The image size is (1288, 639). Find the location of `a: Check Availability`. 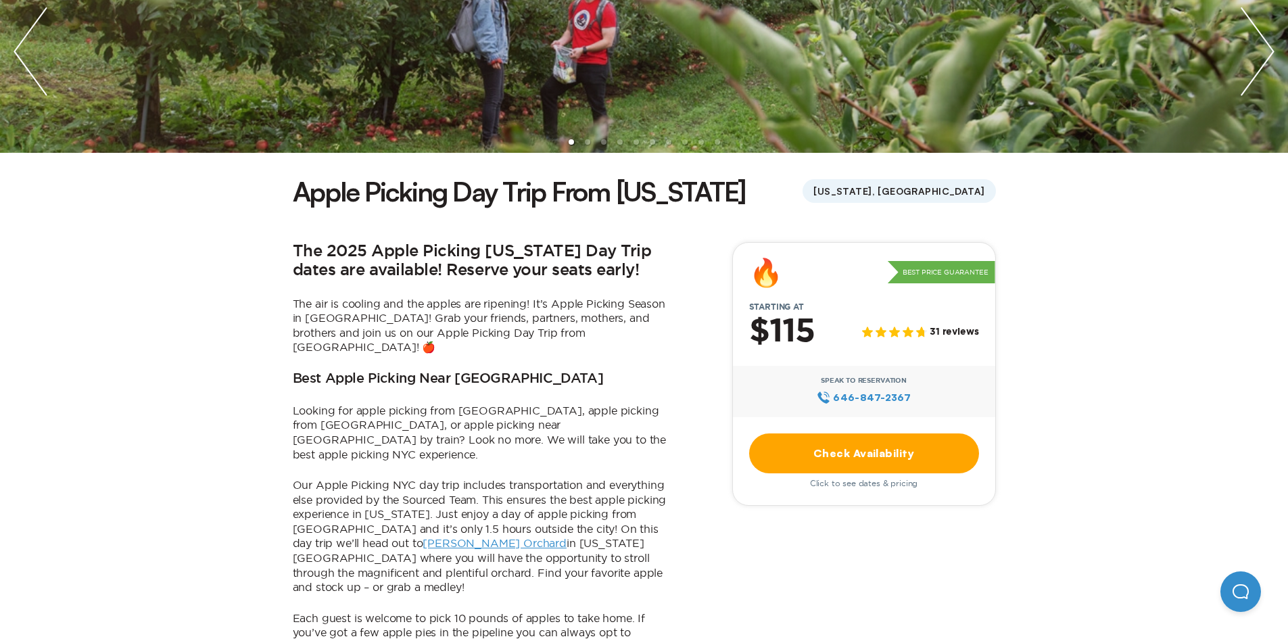

a: Check Availability is located at coordinates (864, 453).